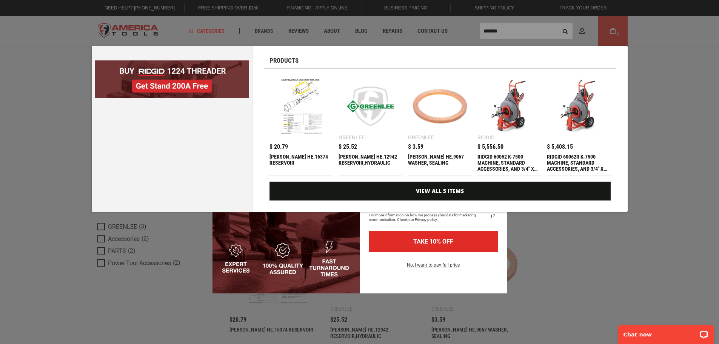  I want to click on div: GREENLEE HE.12942 RESERVOIR,HYDRAULIC, so click(370, 163).